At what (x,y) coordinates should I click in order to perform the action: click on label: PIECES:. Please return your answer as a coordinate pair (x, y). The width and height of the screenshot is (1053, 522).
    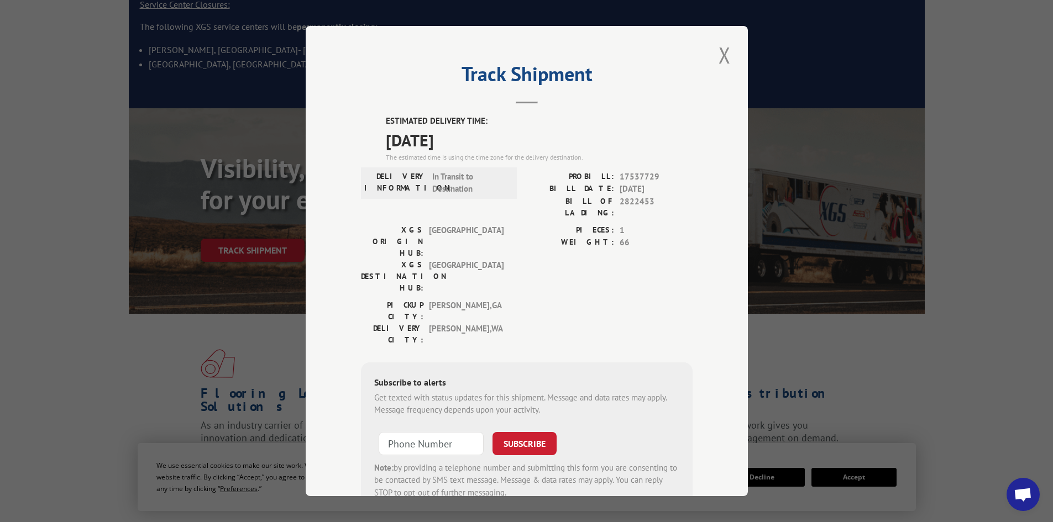
    Looking at the image, I should click on (570, 230).